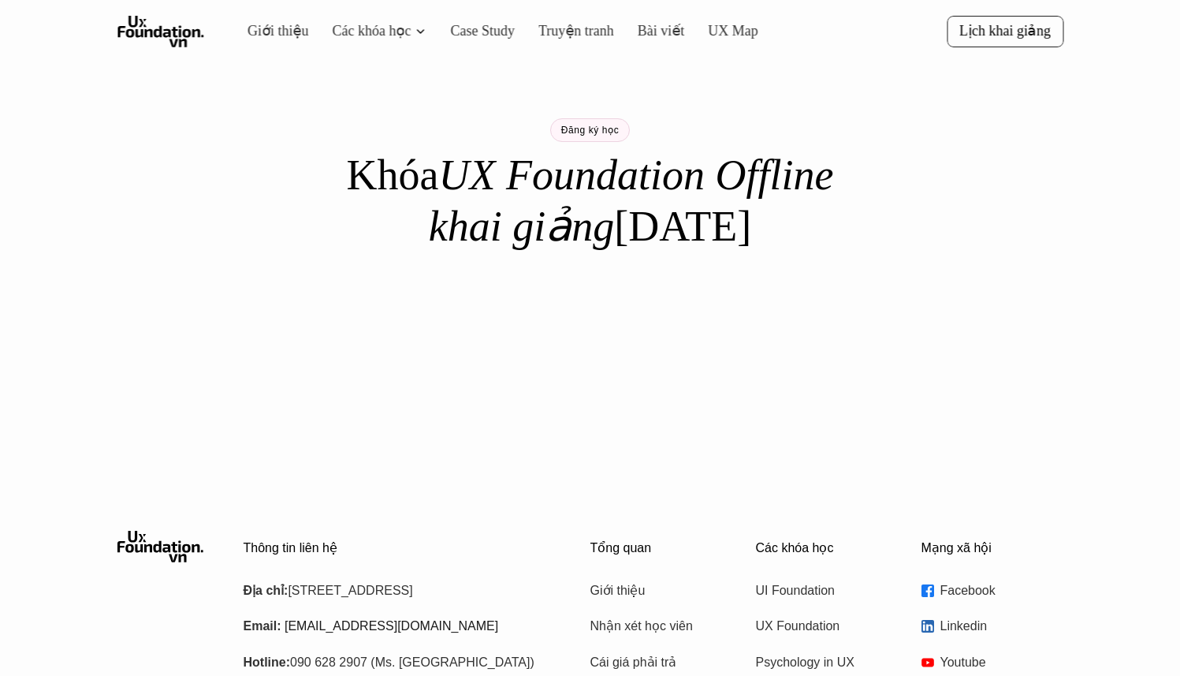 The height and width of the screenshot is (676, 1180). What do you see at coordinates (992, 547) in the screenshot?
I see `p: Mạng xã hội` at bounding box center [992, 547].